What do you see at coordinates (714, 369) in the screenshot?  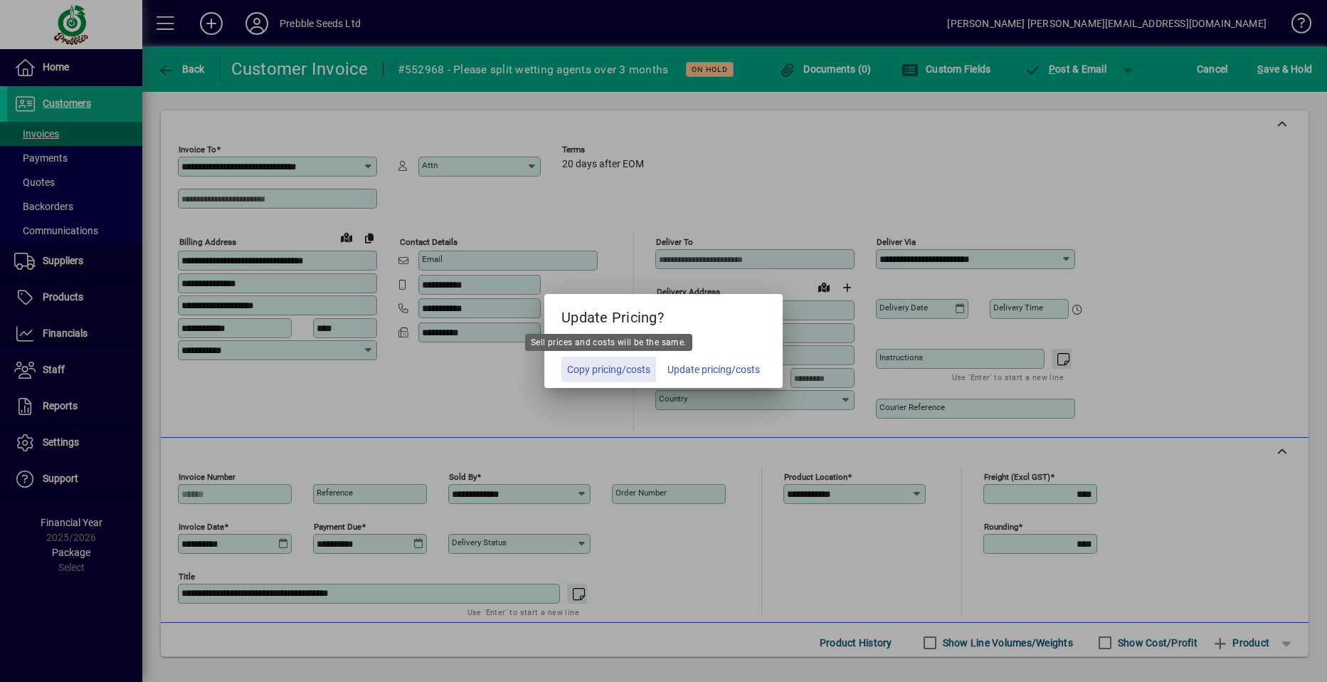 I see `span: Update pricing/costs` at bounding box center [714, 369].